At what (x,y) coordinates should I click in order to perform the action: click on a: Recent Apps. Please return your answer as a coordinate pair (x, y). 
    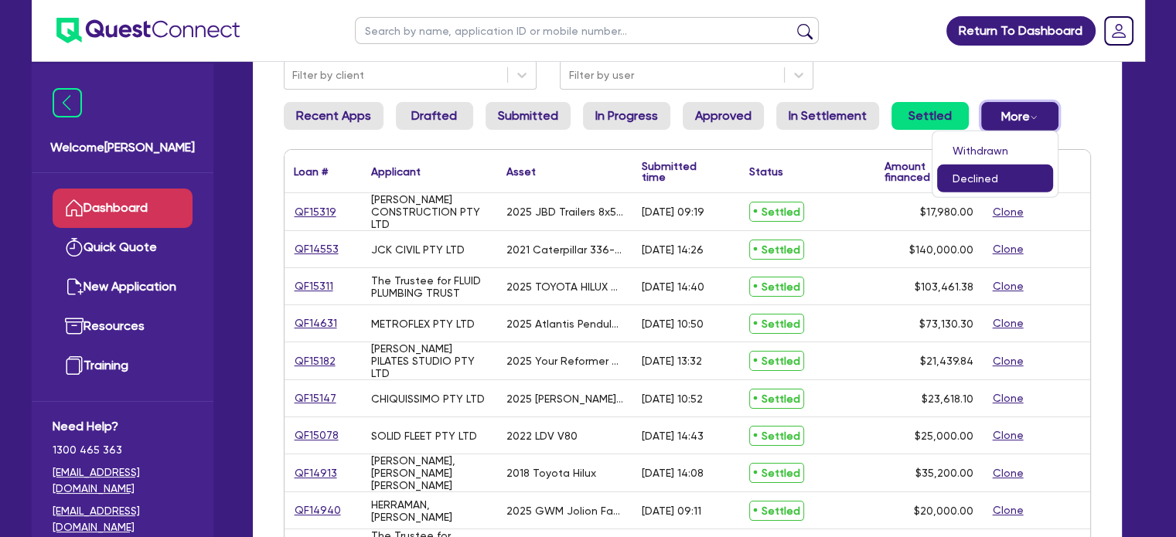
    Looking at the image, I should click on (333, 116).